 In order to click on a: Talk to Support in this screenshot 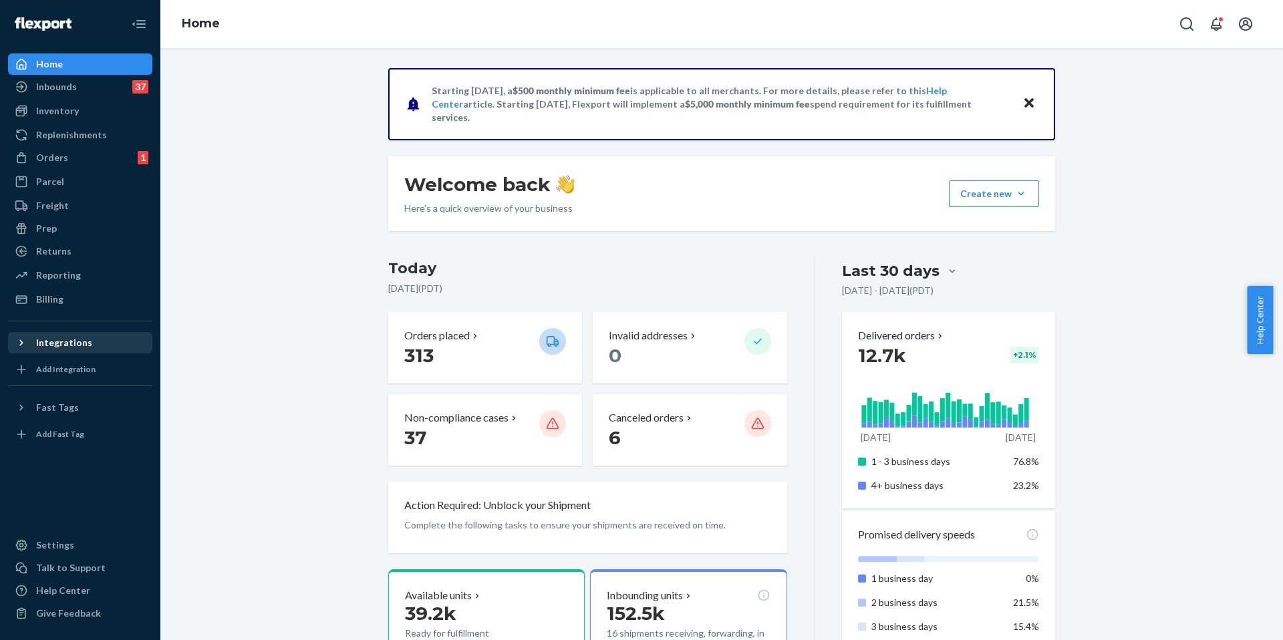, I will do `click(80, 568)`.